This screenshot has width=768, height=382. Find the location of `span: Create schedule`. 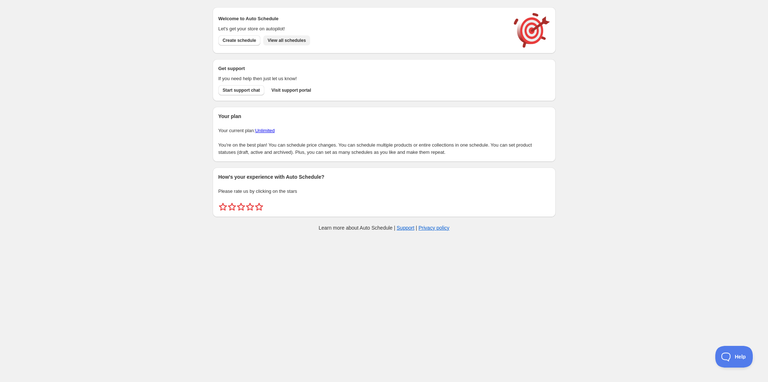

span: Create schedule is located at coordinates (239, 40).